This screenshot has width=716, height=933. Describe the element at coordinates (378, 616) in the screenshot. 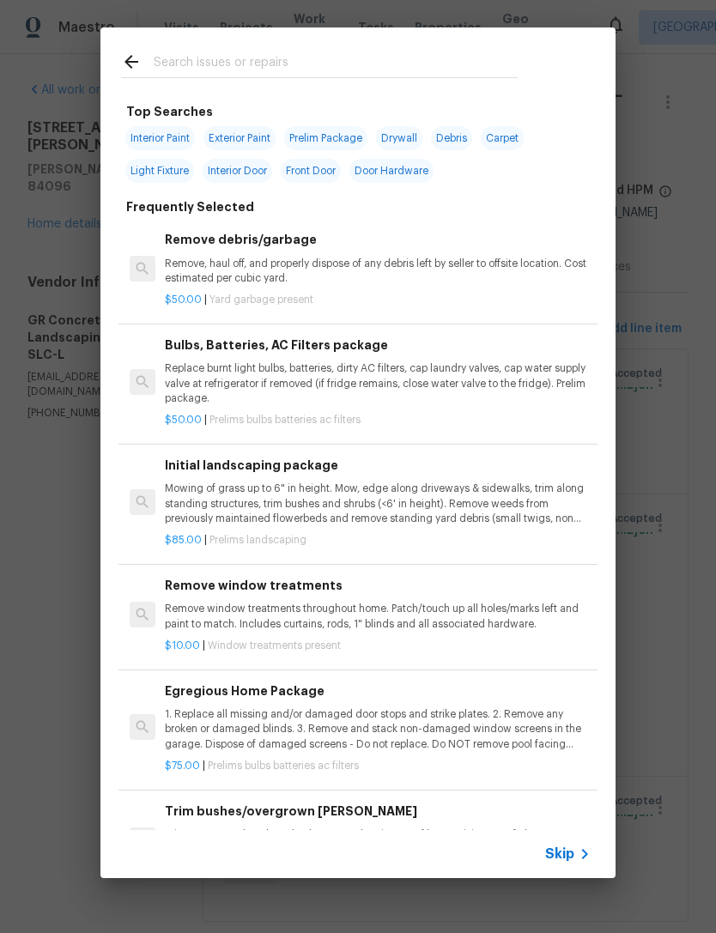

I see `p: Remove window treatments throughout home. Patch/touch up all holes/marks left and paint to match....` at that location.